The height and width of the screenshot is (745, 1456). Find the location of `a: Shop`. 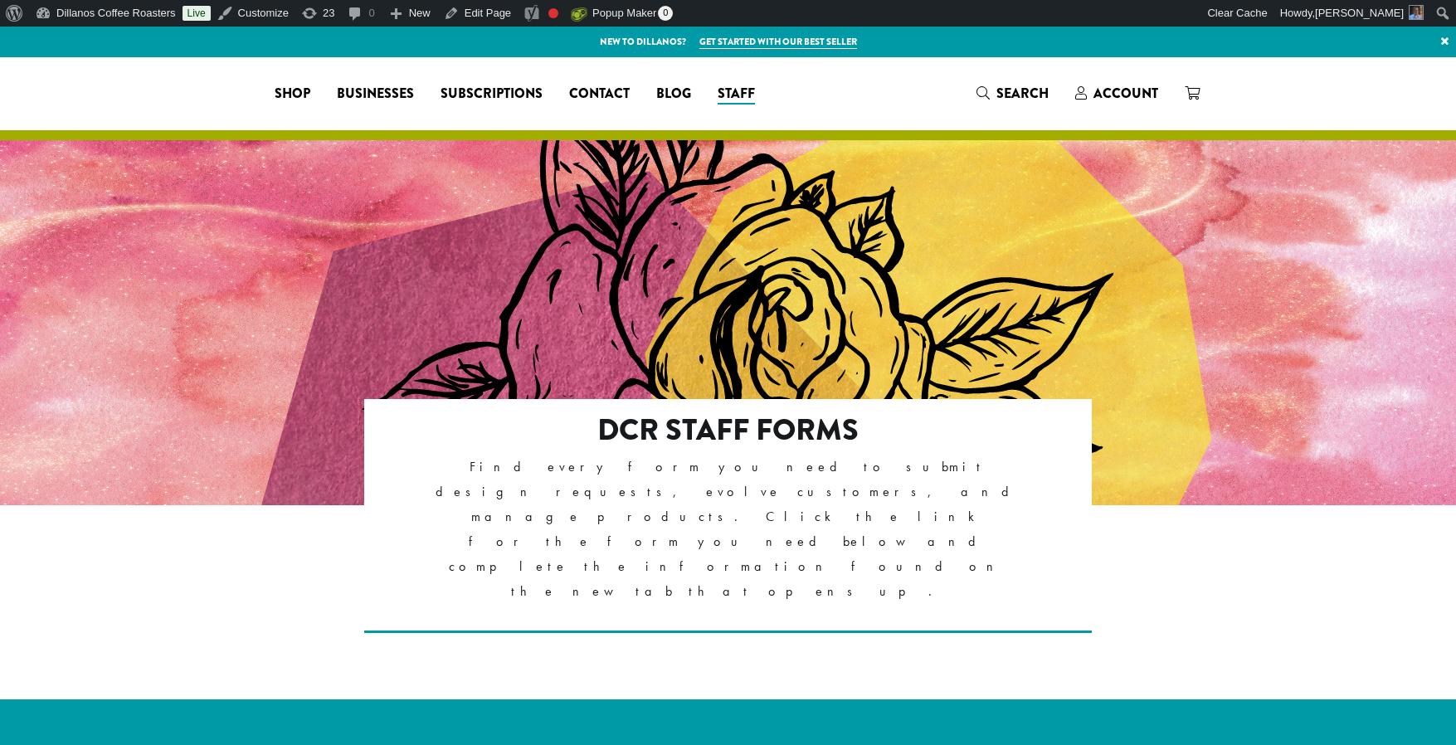

a: Shop is located at coordinates (292, 94).